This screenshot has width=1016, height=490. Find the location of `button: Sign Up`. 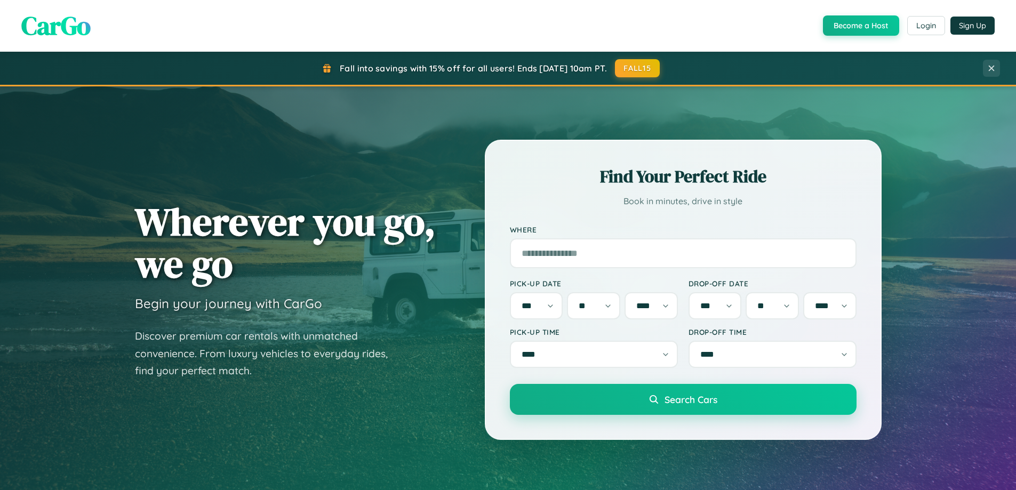

button: Sign Up is located at coordinates (973, 26).